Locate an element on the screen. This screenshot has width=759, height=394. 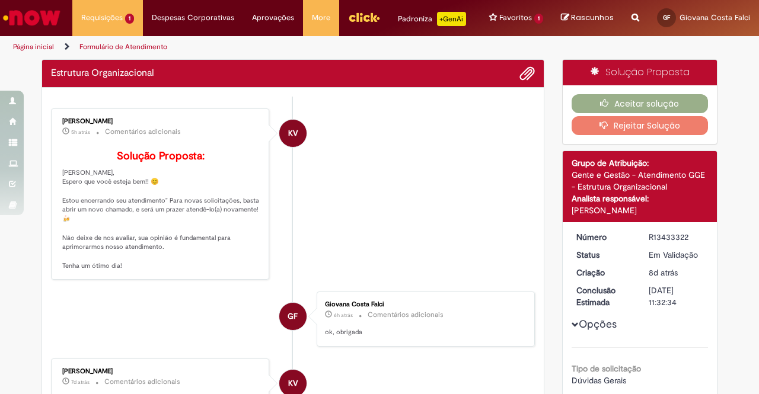
time: 21/08/2025 11:20:03 is located at coordinates (80, 382).